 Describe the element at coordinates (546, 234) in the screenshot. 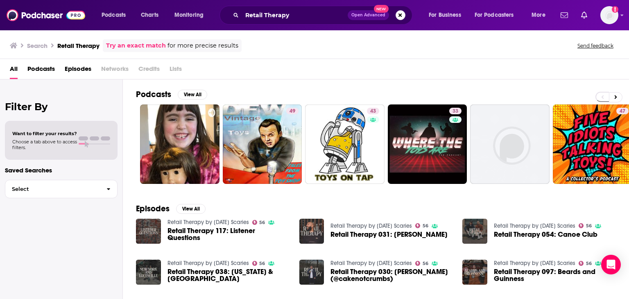

I see `span: Retail Therapy 054: Canoe Club` at that location.